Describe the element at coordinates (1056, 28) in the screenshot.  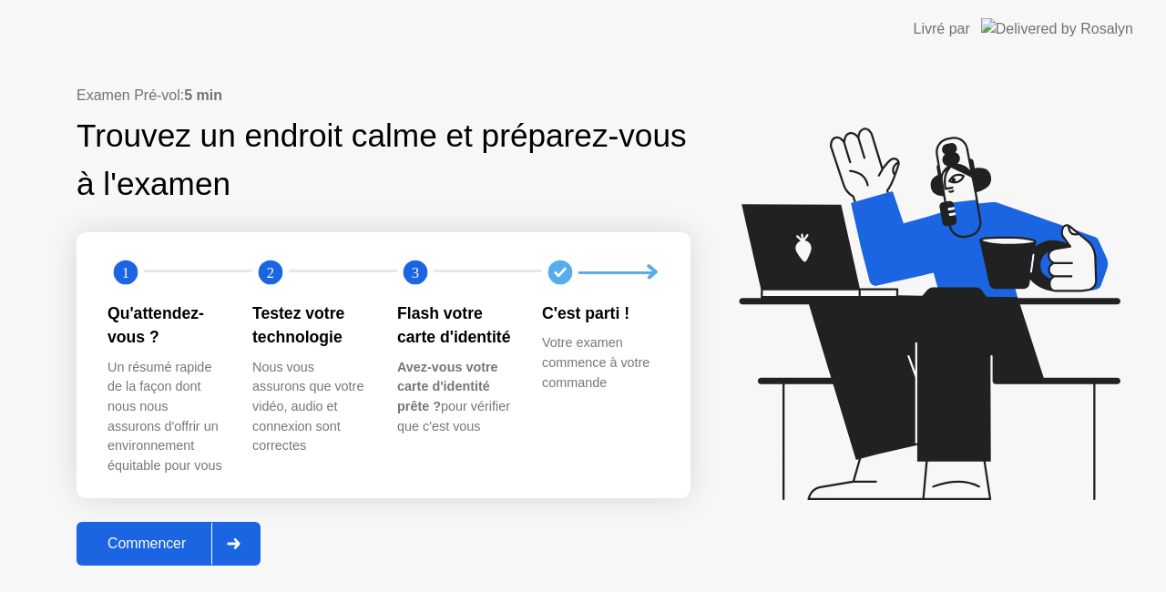
I see `img: Delivered by Rosalyn` at that location.